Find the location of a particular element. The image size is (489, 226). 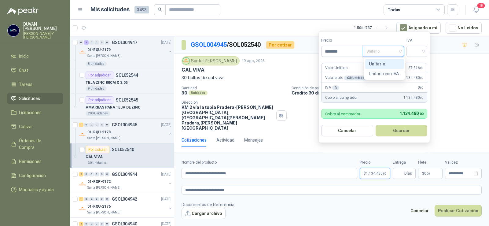

span: Configuración is located at coordinates (32, 176).